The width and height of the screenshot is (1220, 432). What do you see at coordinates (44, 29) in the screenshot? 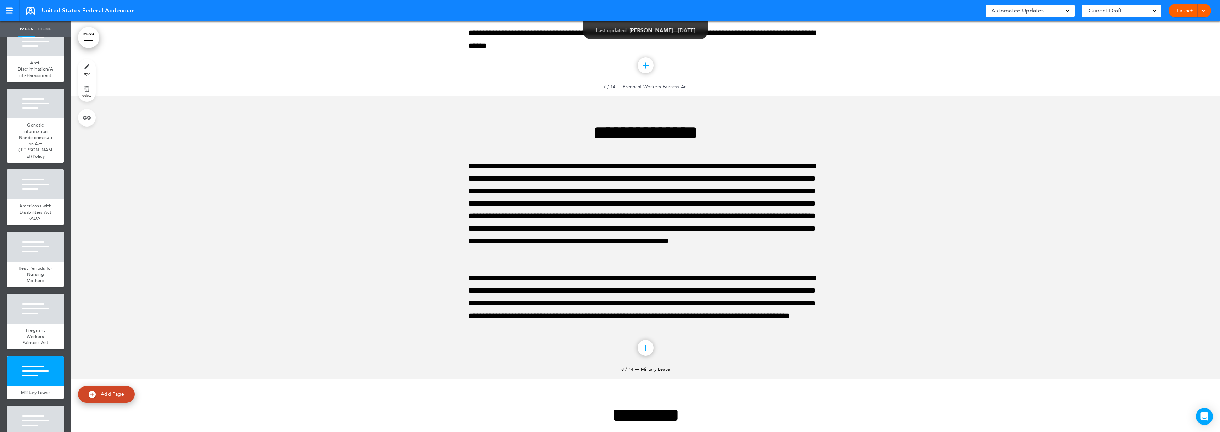
I see `a: Theme` at bounding box center [44, 29].